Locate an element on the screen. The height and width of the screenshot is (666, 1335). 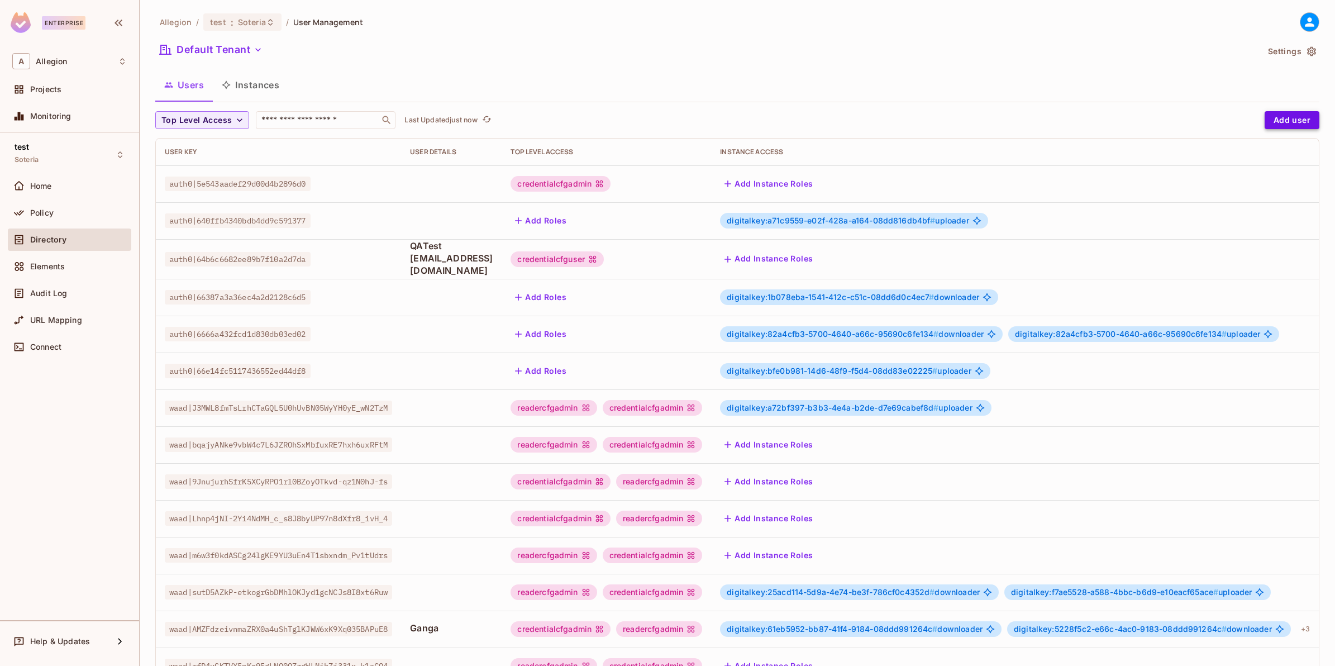
span: auth0|66e14fc5117436552ed44df8 is located at coordinates (237, 371).